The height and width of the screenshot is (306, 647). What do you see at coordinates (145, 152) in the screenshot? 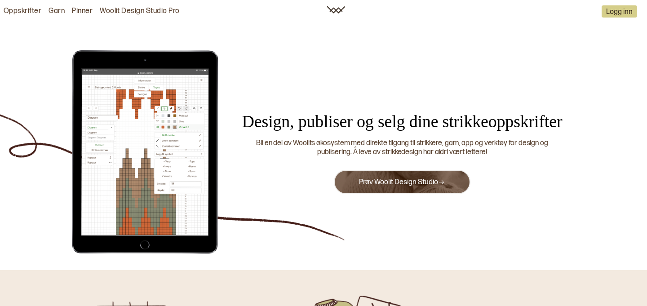
I see `img: Illustrasjon av Woolit Design Studio Pro` at bounding box center [145, 152].